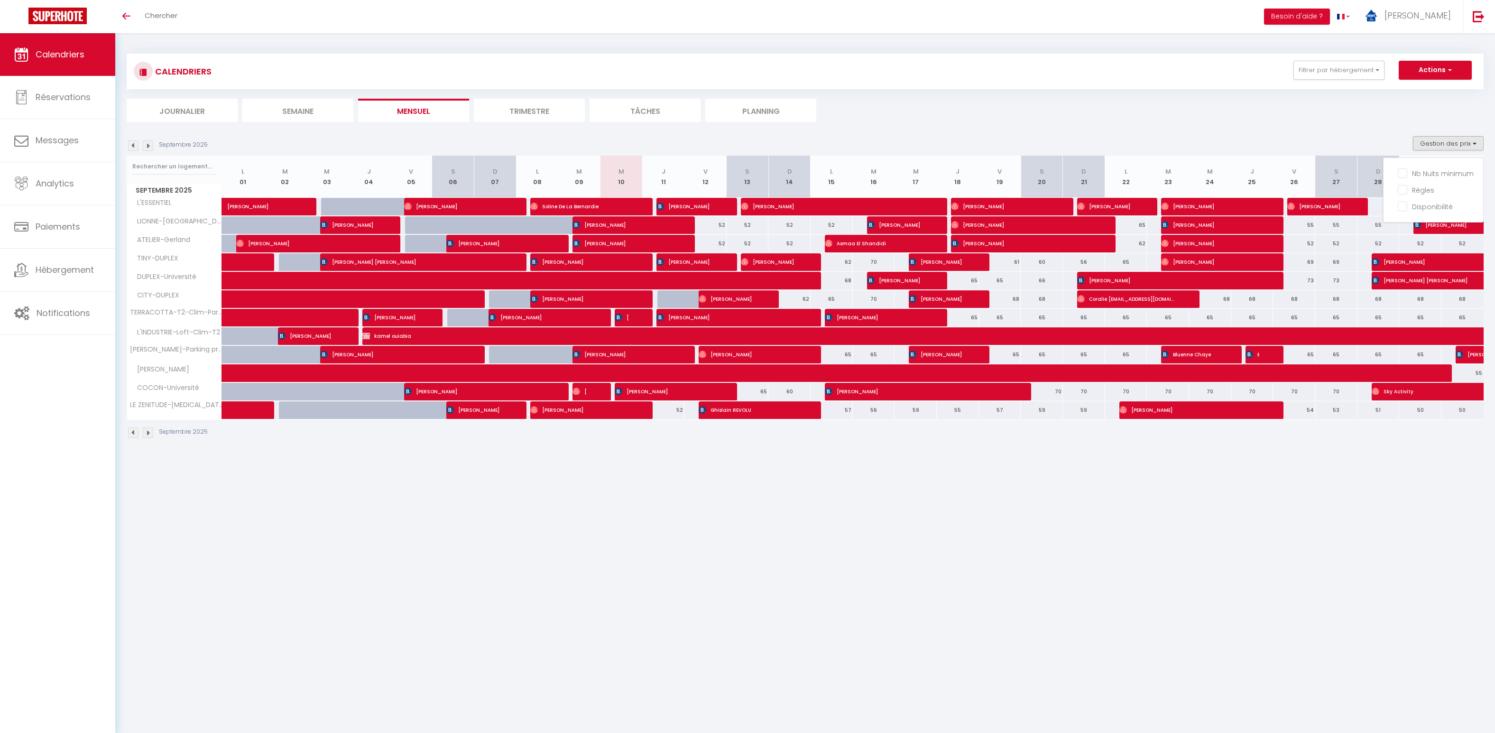 The image size is (1495, 733). I want to click on span: Soline De La Bernardie, so click(580, 206).